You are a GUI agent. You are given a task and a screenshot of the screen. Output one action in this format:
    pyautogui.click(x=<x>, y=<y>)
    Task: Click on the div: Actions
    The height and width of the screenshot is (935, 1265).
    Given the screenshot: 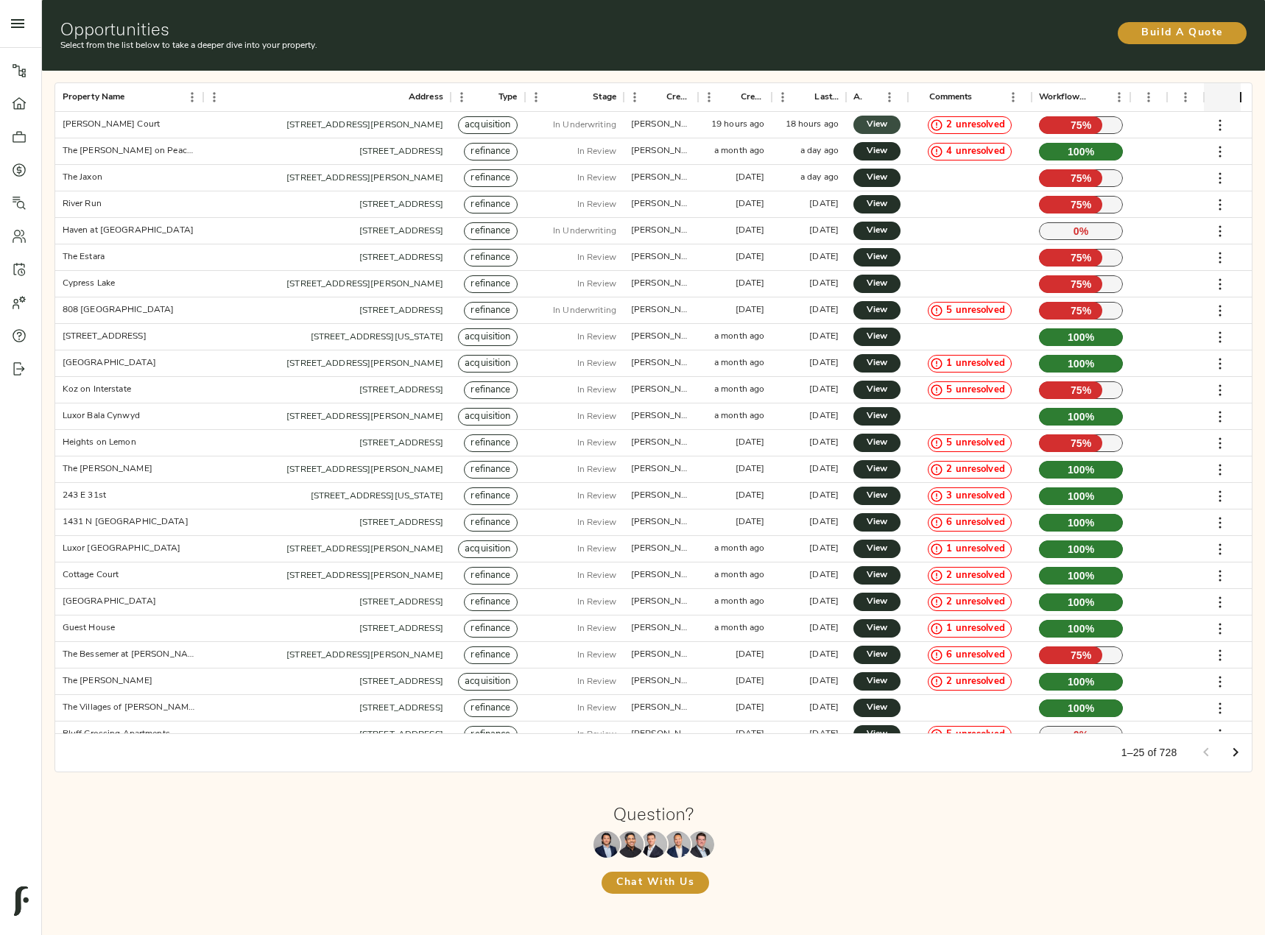 What is the action you would take?
    pyautogui.click(x=858, y=97)
    